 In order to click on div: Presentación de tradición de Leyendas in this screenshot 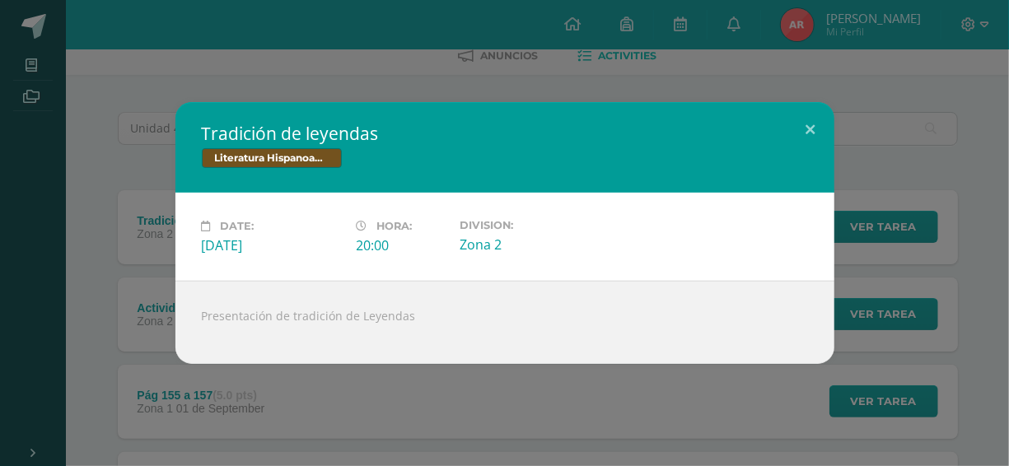, I will do `click(505, 322)`.